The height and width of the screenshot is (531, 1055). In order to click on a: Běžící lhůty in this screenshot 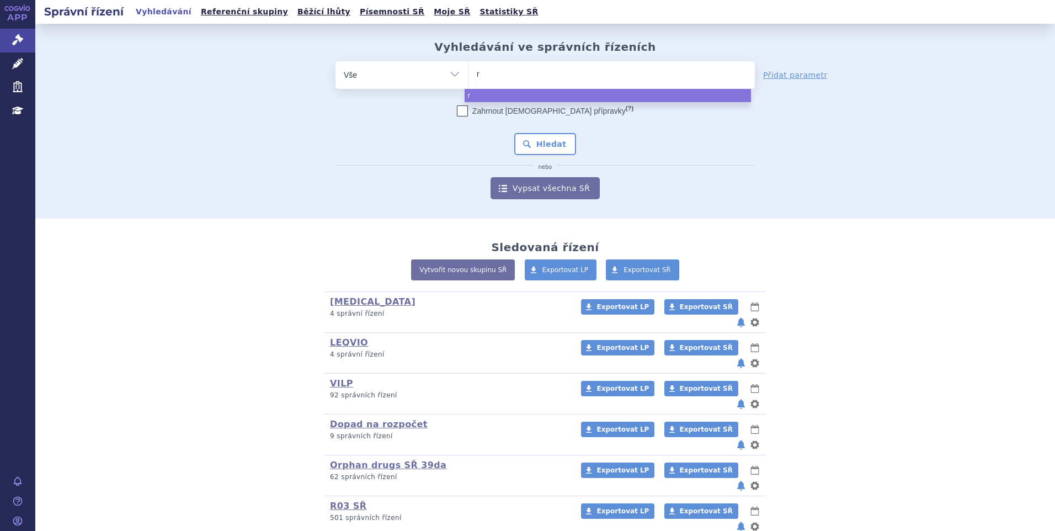, I will do `click(324, 12)`.